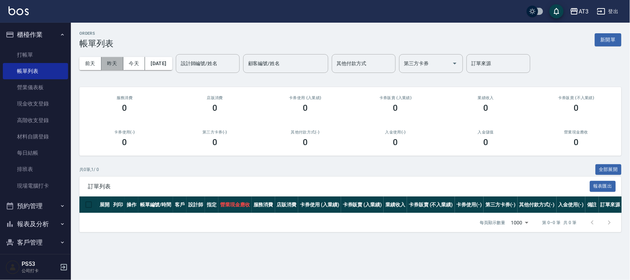 Image resolution: width=630 pixels, height=280 pixels. I want to click on th: 帳單編號/時間, so click(156, 205).